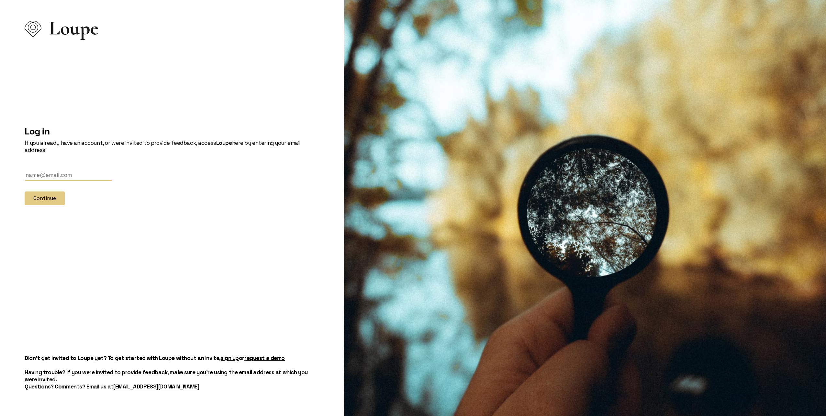  What do you see at coordinates (33, 29) in the screenshot?
I see `img: Loupe Logo` at bounding box center [33, 29].